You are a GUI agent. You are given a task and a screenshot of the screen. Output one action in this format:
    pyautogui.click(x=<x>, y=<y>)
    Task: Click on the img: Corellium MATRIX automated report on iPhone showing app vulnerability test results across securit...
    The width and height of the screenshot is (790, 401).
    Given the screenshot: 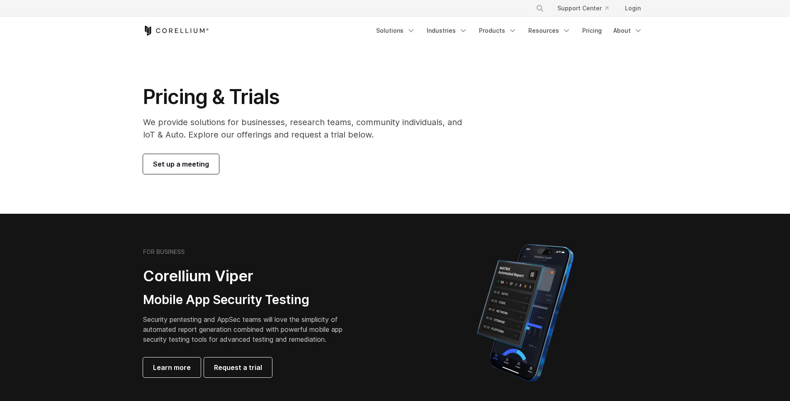 What is the action you would take?
    pyautogui.click(x=525, y=313)
    